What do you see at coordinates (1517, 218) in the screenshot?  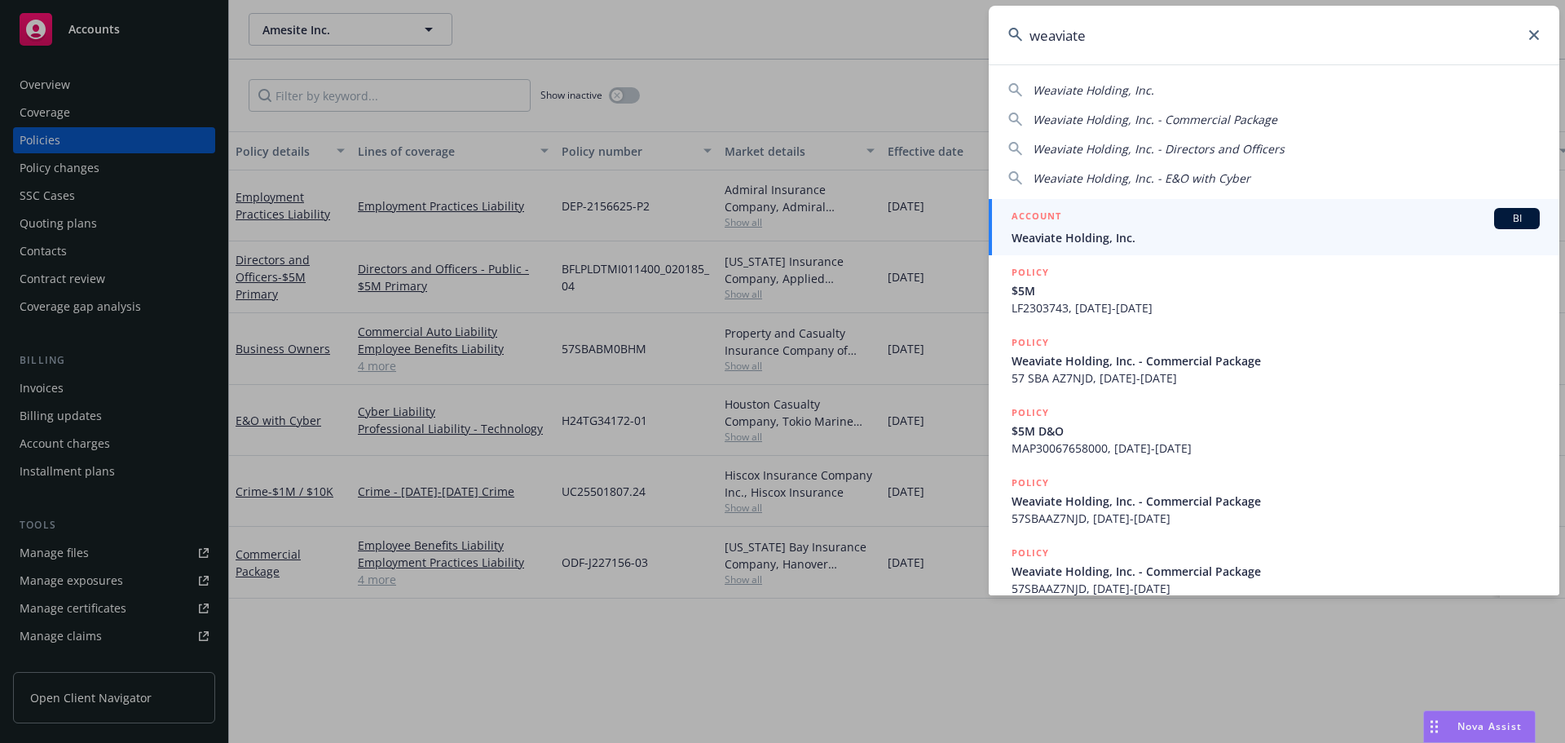 I see `span: BI` at bounding box center [1517, 218].